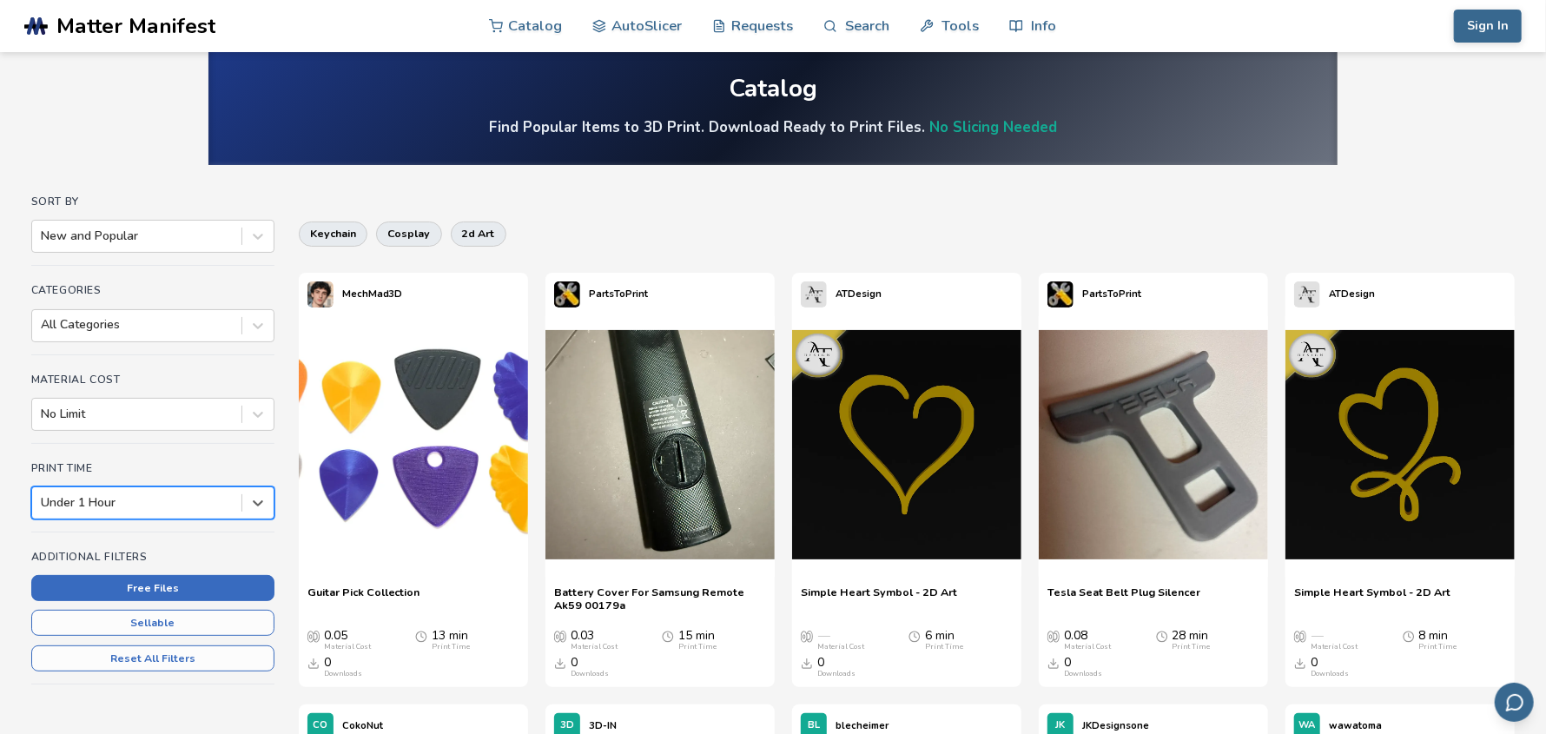 The width and height of the screenshot is (1546, 734). What do you see at coordinates (1488, 26) in the screenshot?
I see `button: Sign In` at bounding box center [1488, 26].